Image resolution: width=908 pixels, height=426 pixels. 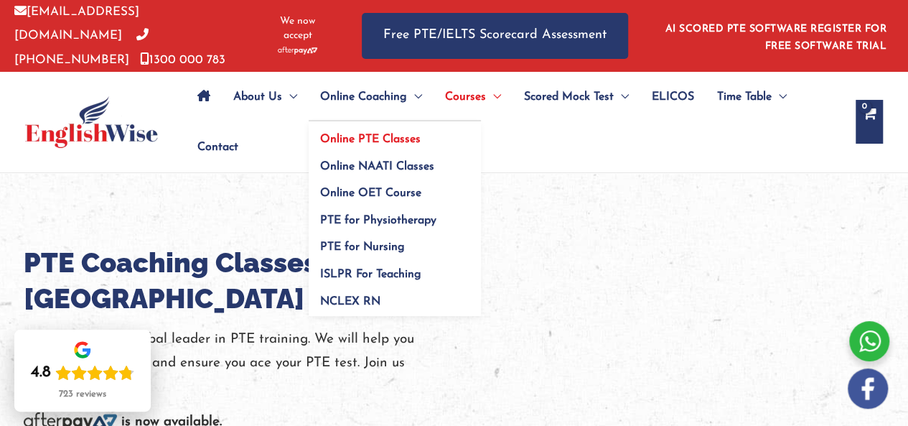 What do you see at coordinates (362, 247) in the screenshot?
I see `span: PTE for Nursing` at bounding box center [362, 247].